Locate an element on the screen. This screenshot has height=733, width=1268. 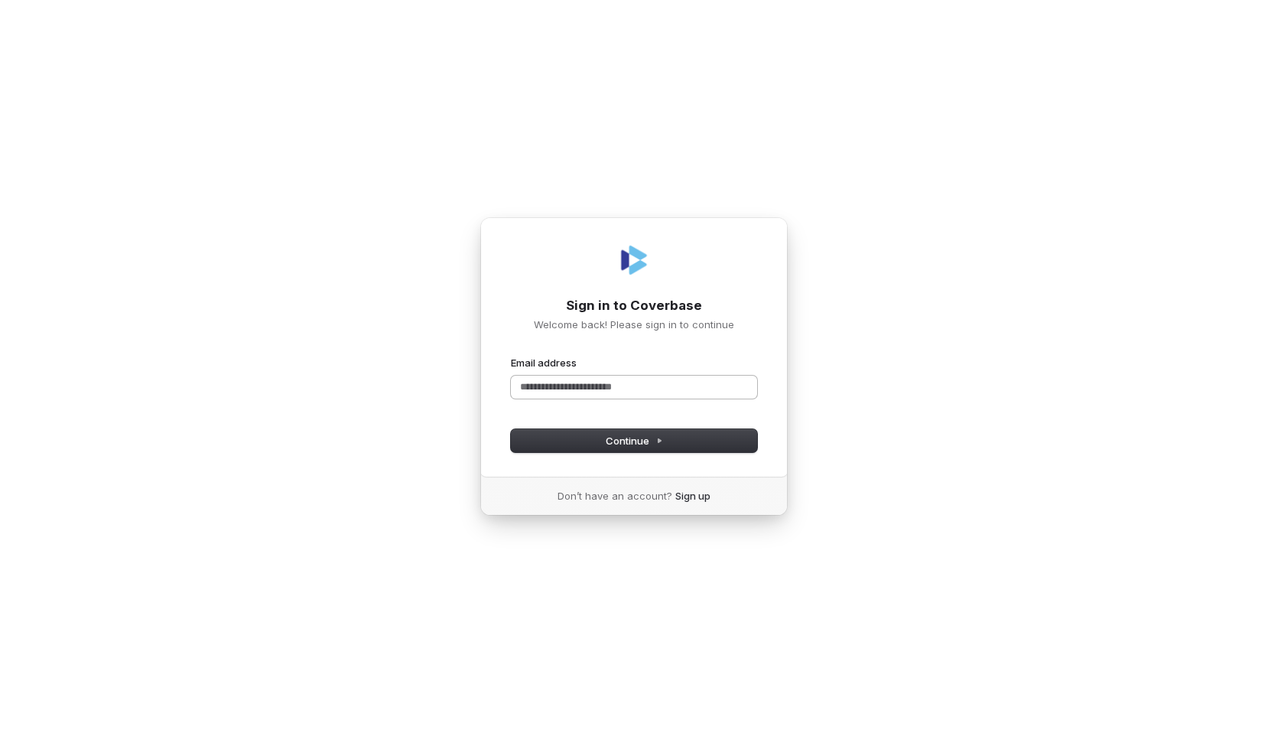
label: Email address is located at coordinates (544, 363).